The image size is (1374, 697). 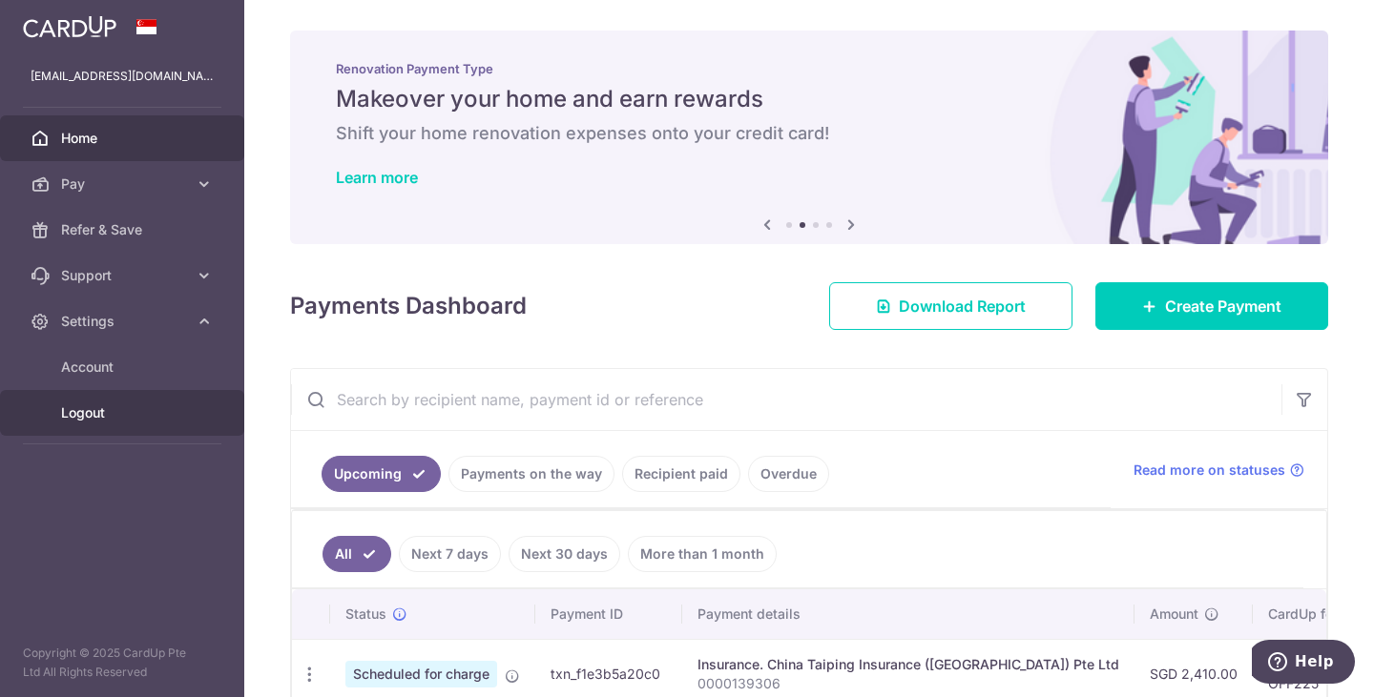 I want to click on a: Upcoming, so click(x=381, y=474).